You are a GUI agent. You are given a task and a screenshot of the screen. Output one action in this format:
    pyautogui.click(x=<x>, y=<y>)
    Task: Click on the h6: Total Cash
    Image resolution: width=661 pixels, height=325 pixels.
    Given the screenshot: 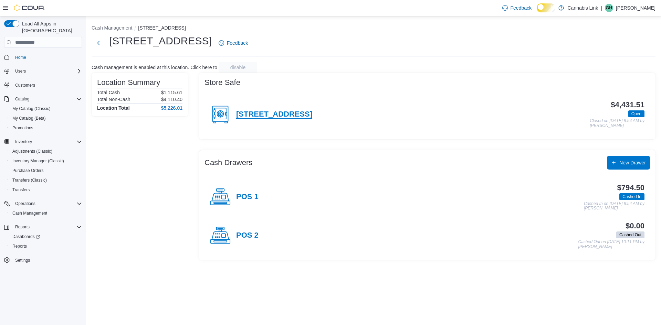 What is the action you would take?
    pyautogui.click(x=108, y=93)
    